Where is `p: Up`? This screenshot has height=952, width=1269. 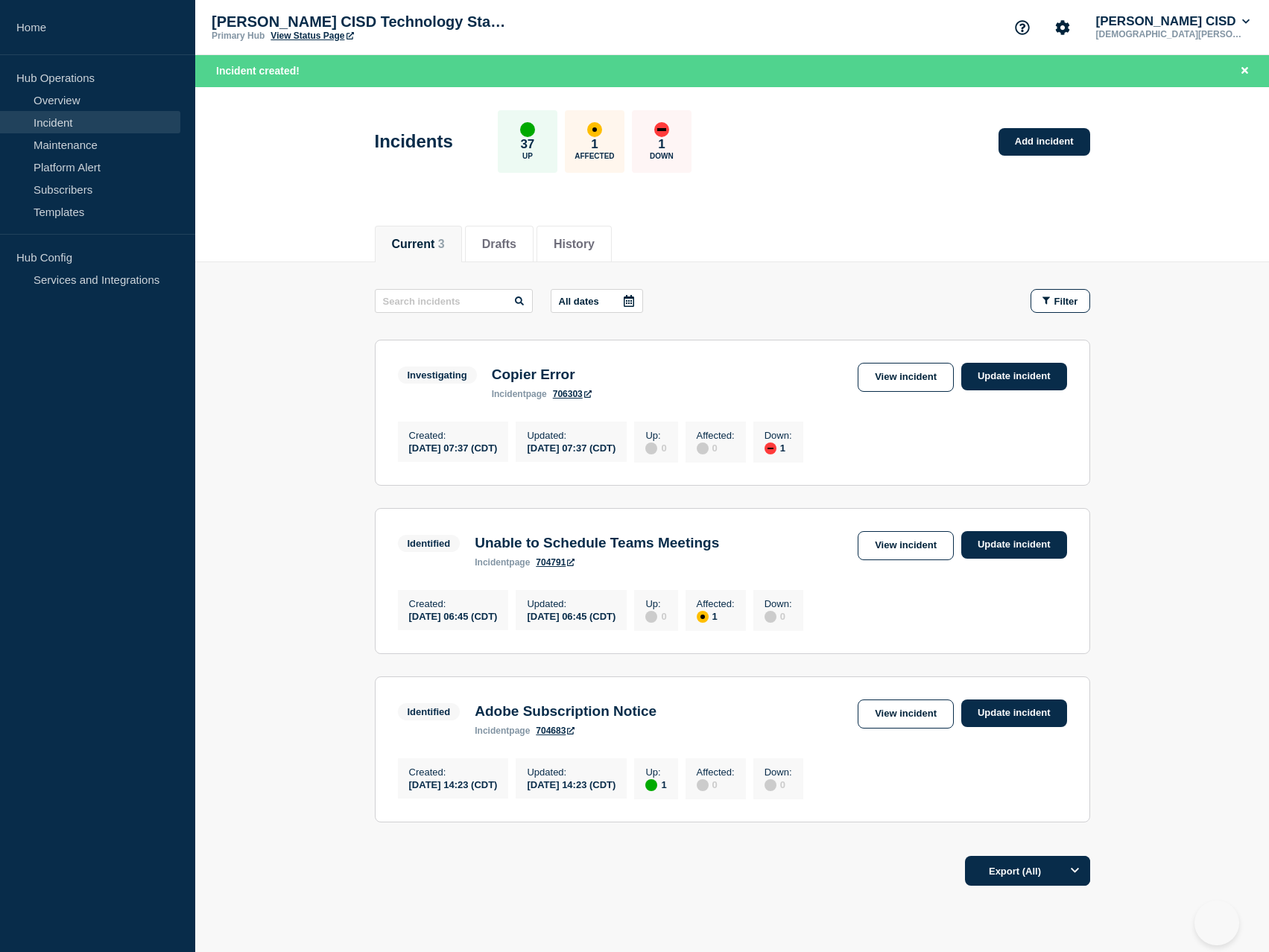 p: Up is located at coordinates (527, 156).